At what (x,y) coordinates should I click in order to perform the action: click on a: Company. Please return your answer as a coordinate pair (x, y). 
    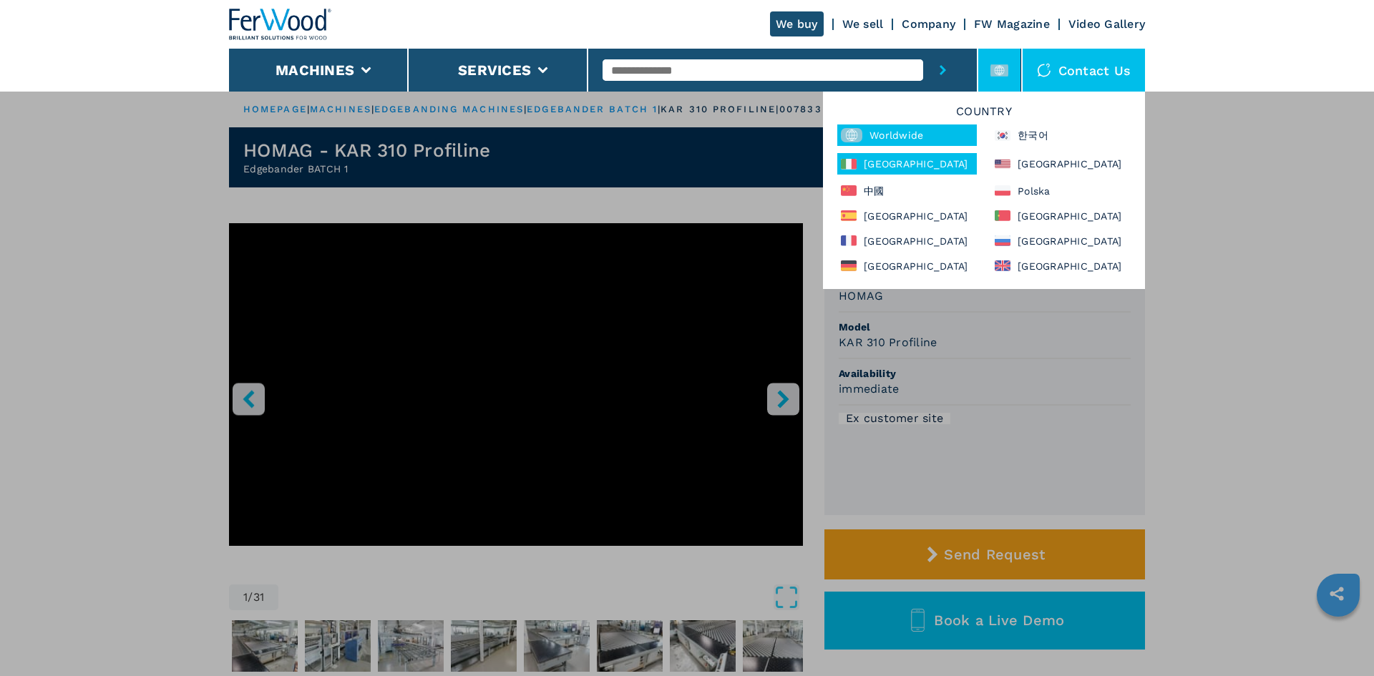
    Looking at the image, I should click on (928, 24).